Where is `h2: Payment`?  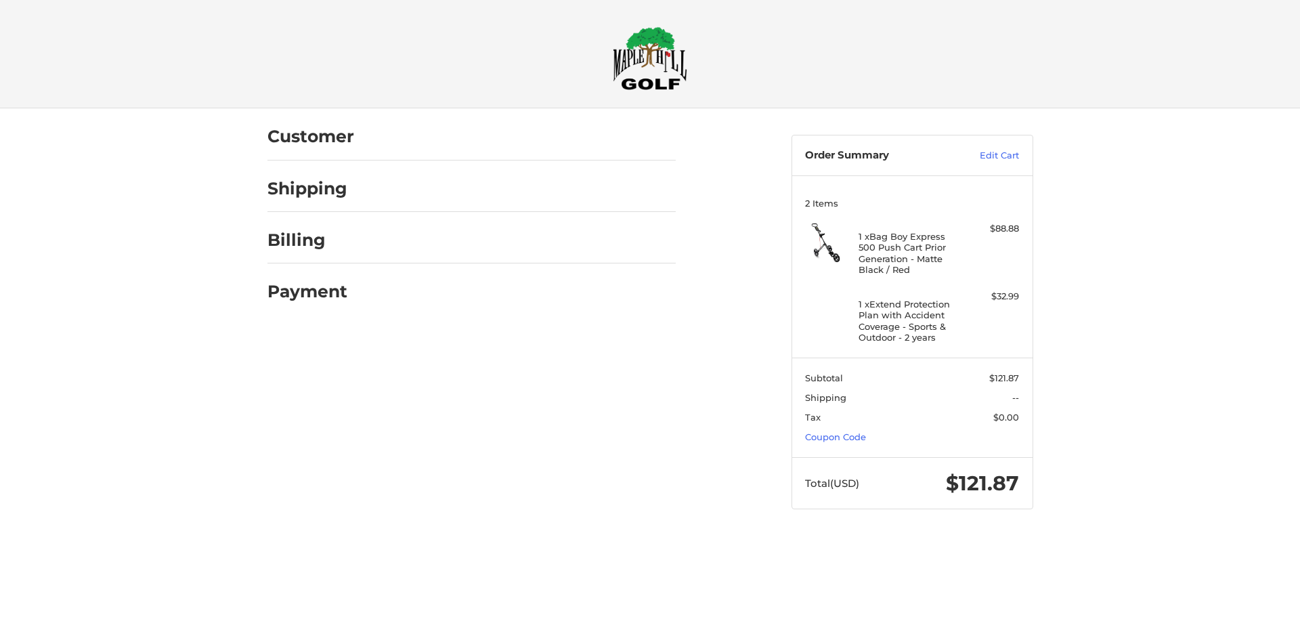 h2: Payment is located at coordinates (307, 291).